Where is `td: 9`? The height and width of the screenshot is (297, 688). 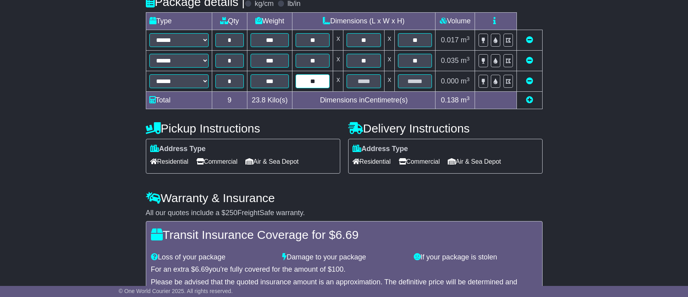 td: 9 is located at coordinates (229, 100).